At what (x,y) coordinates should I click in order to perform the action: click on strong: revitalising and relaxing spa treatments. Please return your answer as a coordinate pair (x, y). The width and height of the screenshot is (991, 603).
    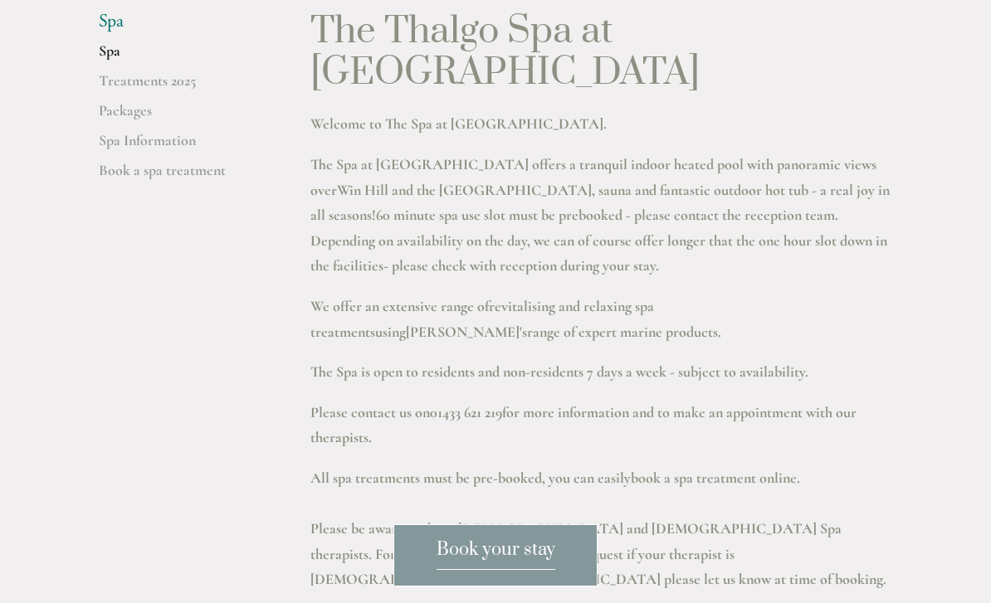
    Looking at the image, I should click on (484, 319).